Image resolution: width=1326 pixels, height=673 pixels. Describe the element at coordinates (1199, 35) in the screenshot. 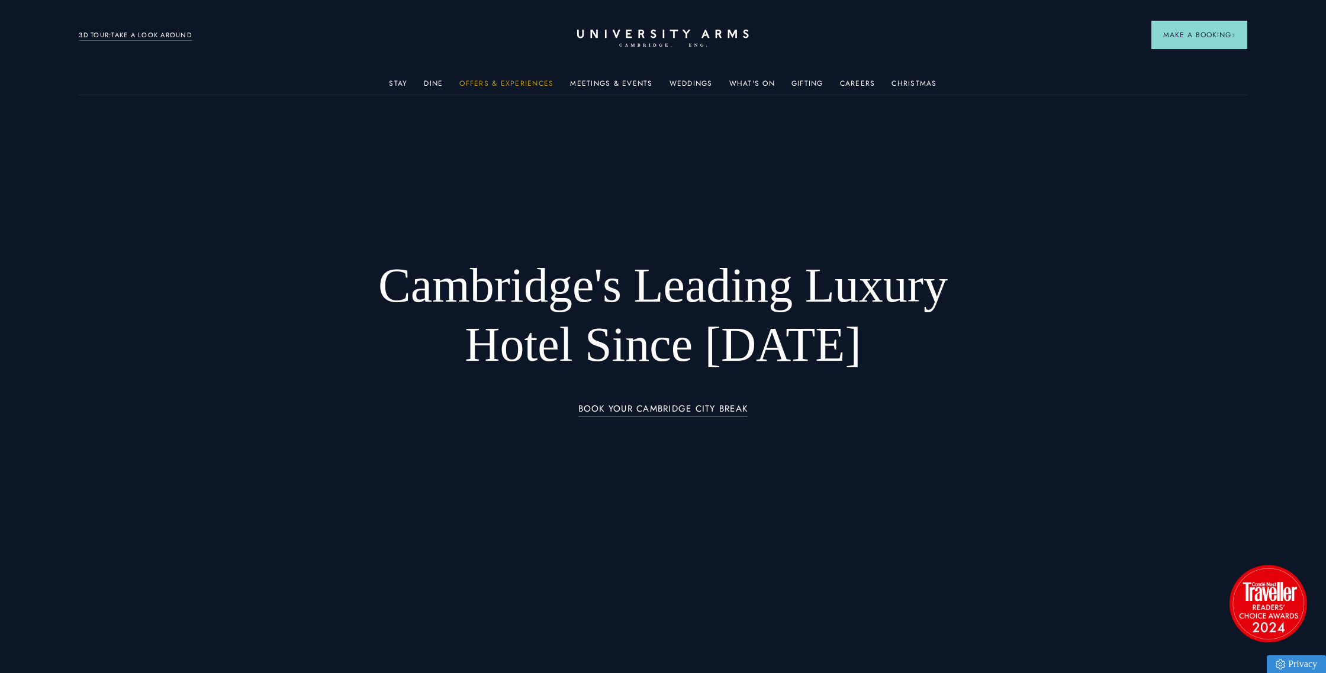

I see `span: Make a Booking` at that location.